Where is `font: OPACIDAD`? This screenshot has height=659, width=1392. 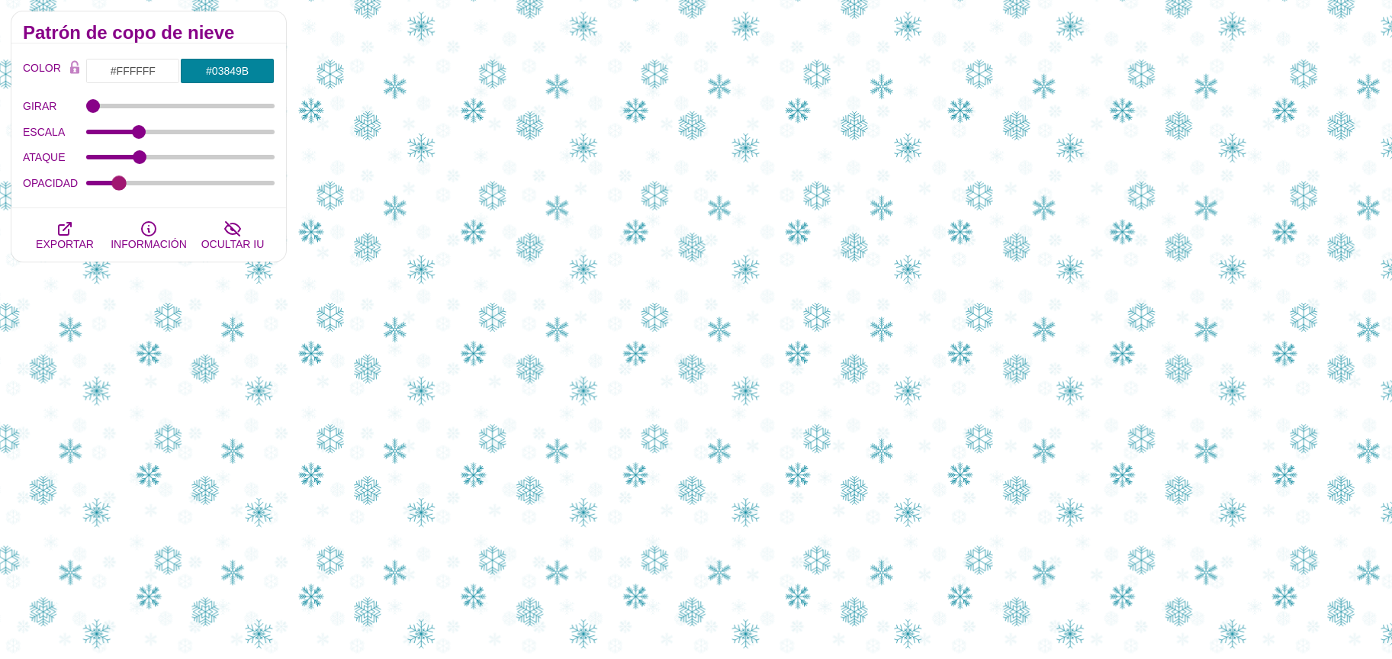
font: OPACIDAD is located at coordinates (50, 183).